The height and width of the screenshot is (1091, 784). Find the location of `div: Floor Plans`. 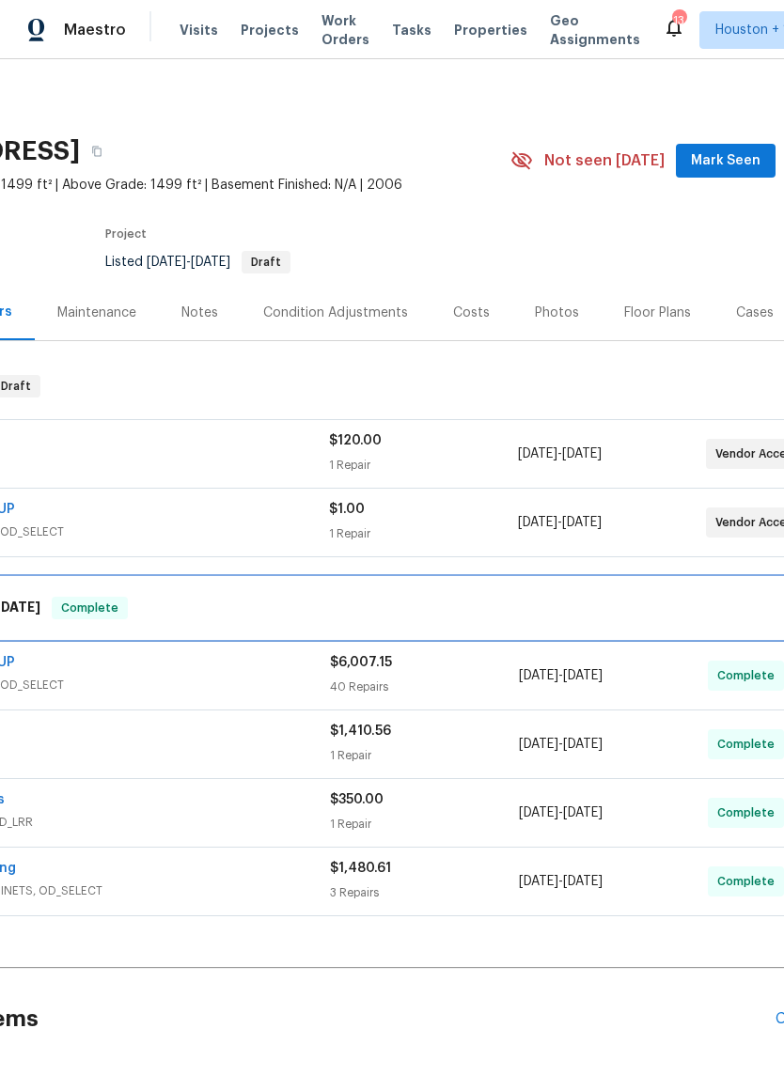

div: Floor Plans is located at coordinates (657, 313).